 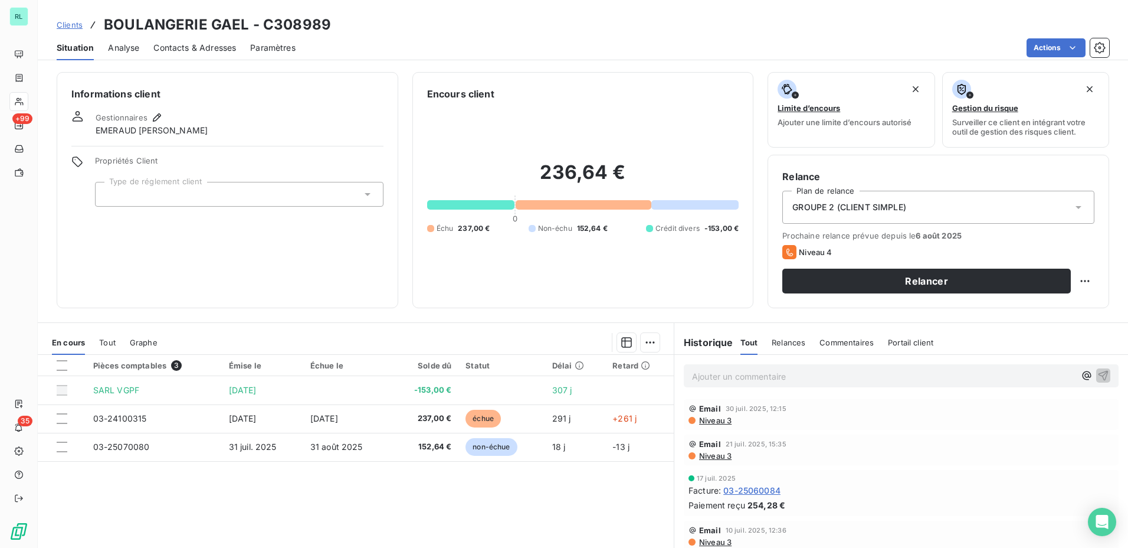 I want to click on img: Logo LeanPay, so click(x=19, y=531).